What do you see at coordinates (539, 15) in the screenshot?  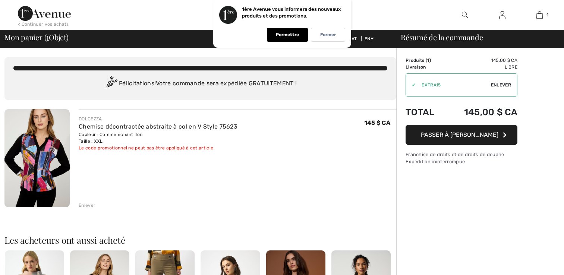 I see `a: 1` at bounding box center [539, 15].